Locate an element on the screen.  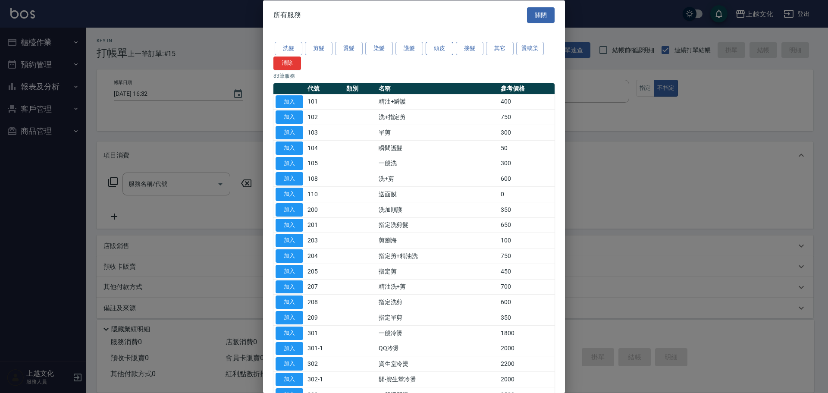
td: 302 is located at coordinates (325, 363).